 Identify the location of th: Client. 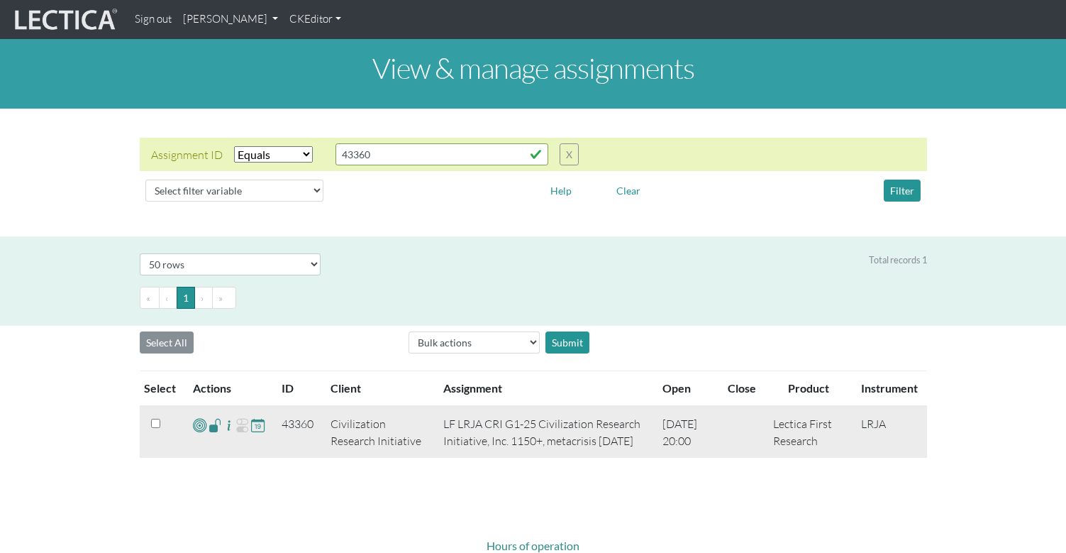
(378, 389).